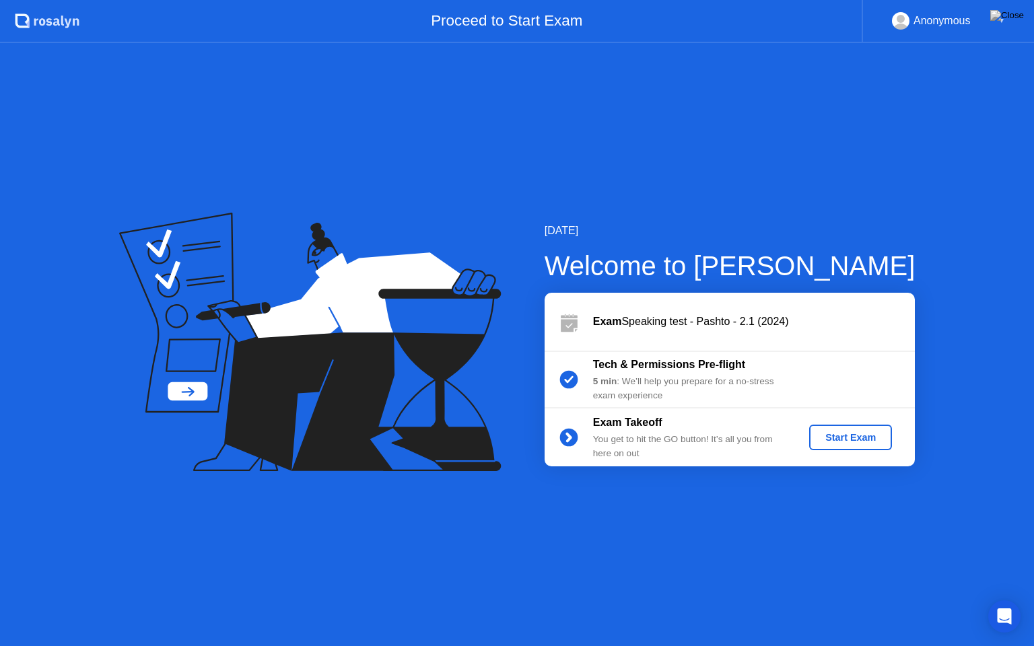  Describe the element at coordinates (605, 381) in the screenshot. I see `b: 5 min` at that location.